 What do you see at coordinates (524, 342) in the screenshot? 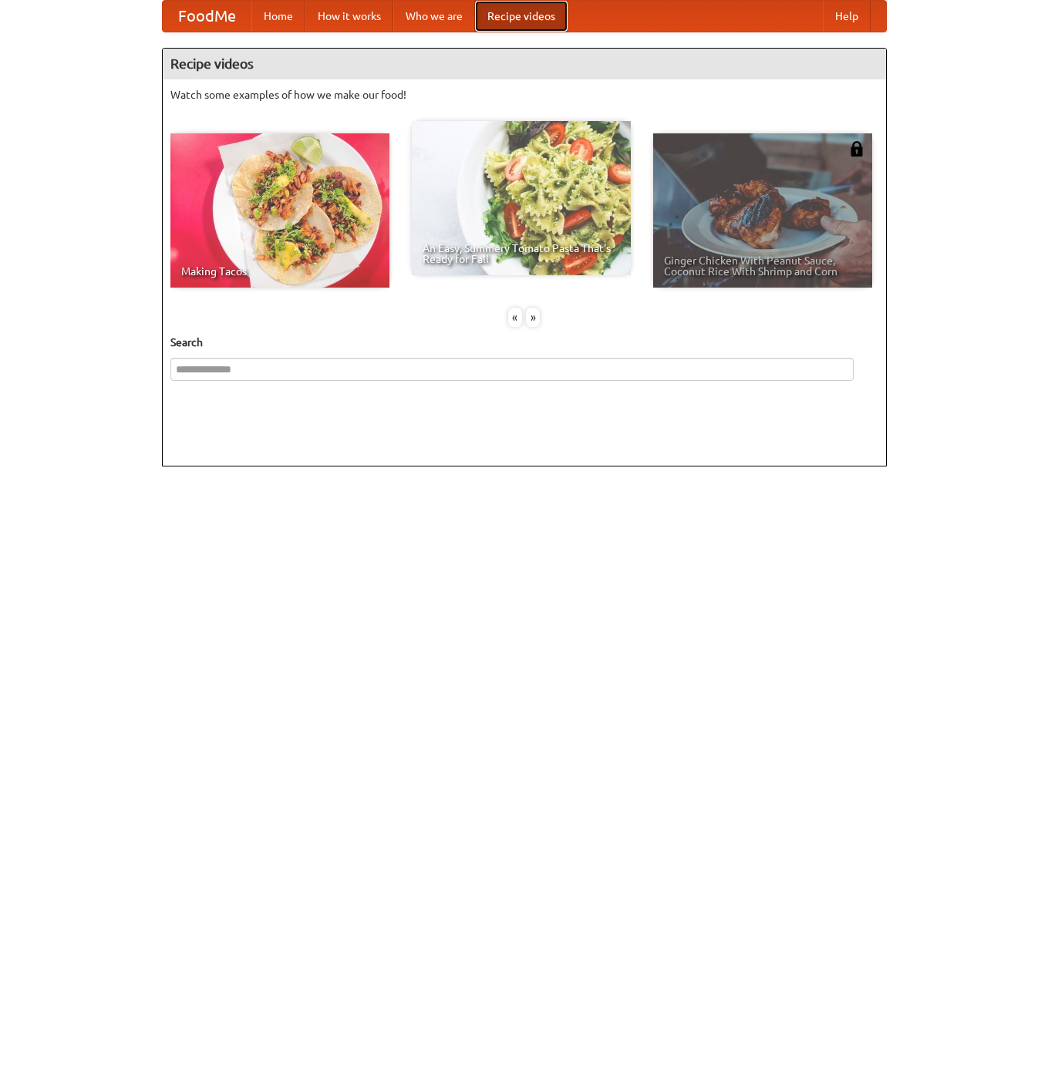
I see `h5: Search` at bounding box center [524, 342].